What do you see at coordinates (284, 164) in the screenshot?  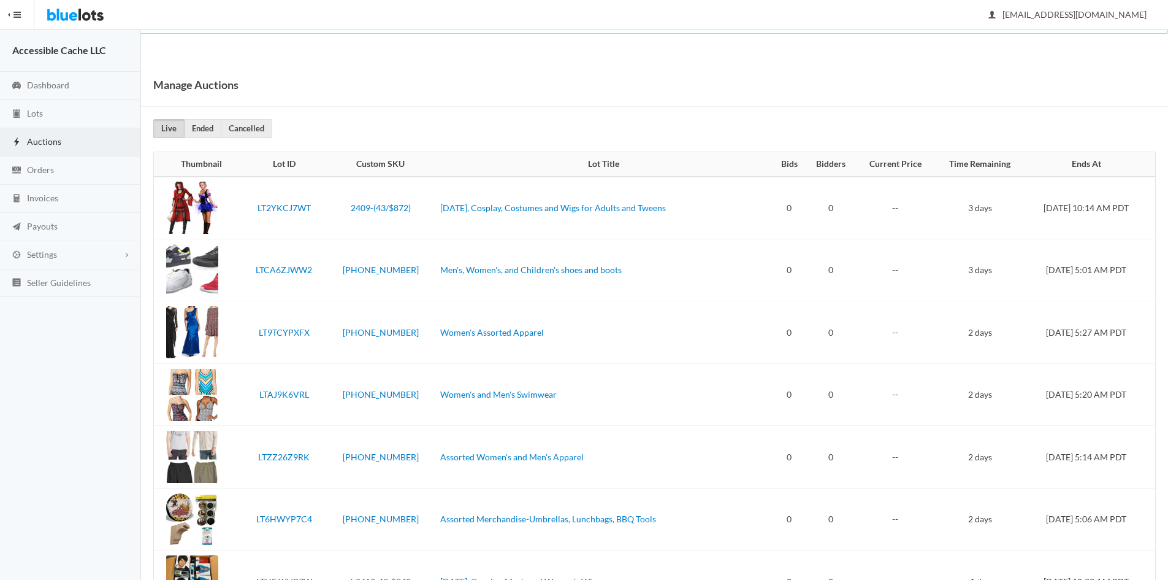 I see `th: Lot ID` at bounding box center [284, 164].